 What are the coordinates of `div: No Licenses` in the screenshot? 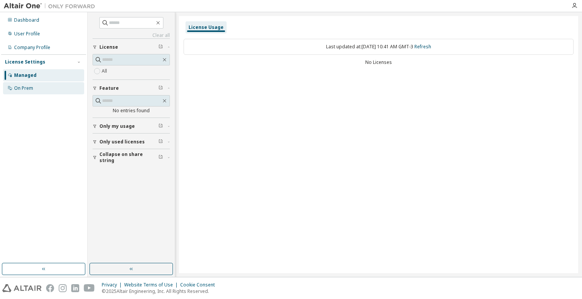 It's located at (379, 62).